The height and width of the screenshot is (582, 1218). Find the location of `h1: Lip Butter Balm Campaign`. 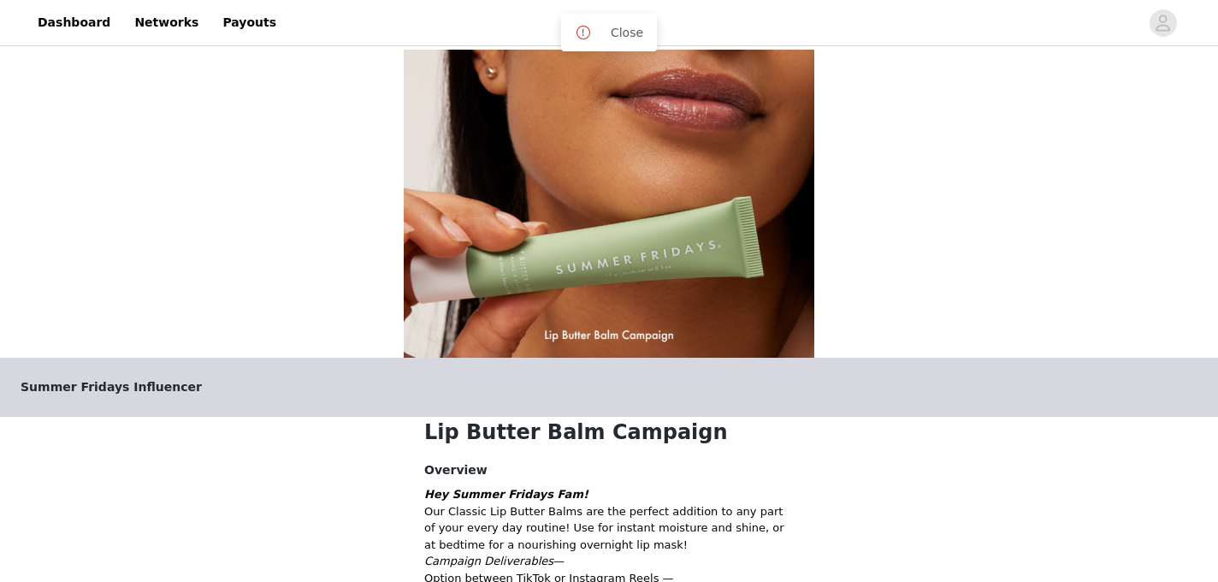

h1: Lip Butter Balm Campaign is located at coordinates (609, 432).